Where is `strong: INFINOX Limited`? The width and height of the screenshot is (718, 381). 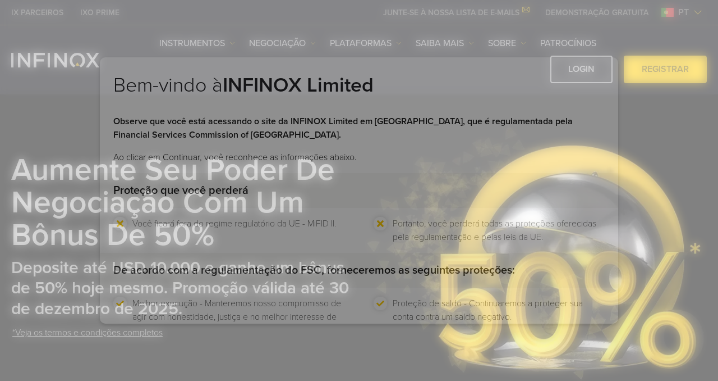
strong: INFINOX Limited is located at coordinates (298, 85).